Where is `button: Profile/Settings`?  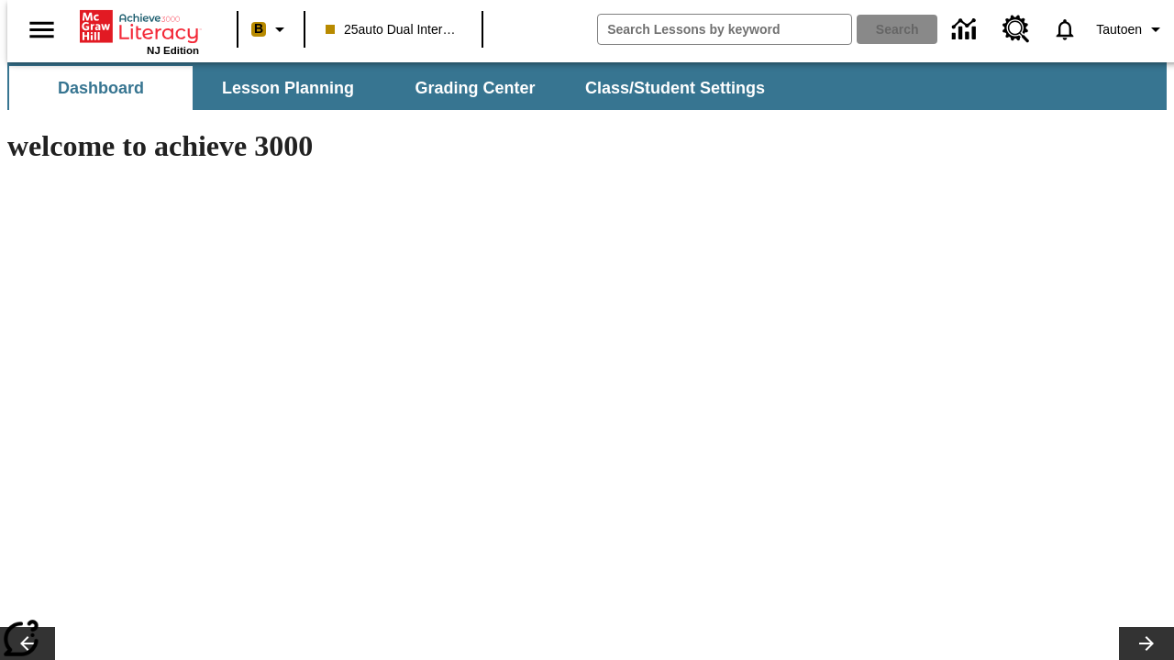
button: Profile/Settings is located at coordinates (1130, 29).